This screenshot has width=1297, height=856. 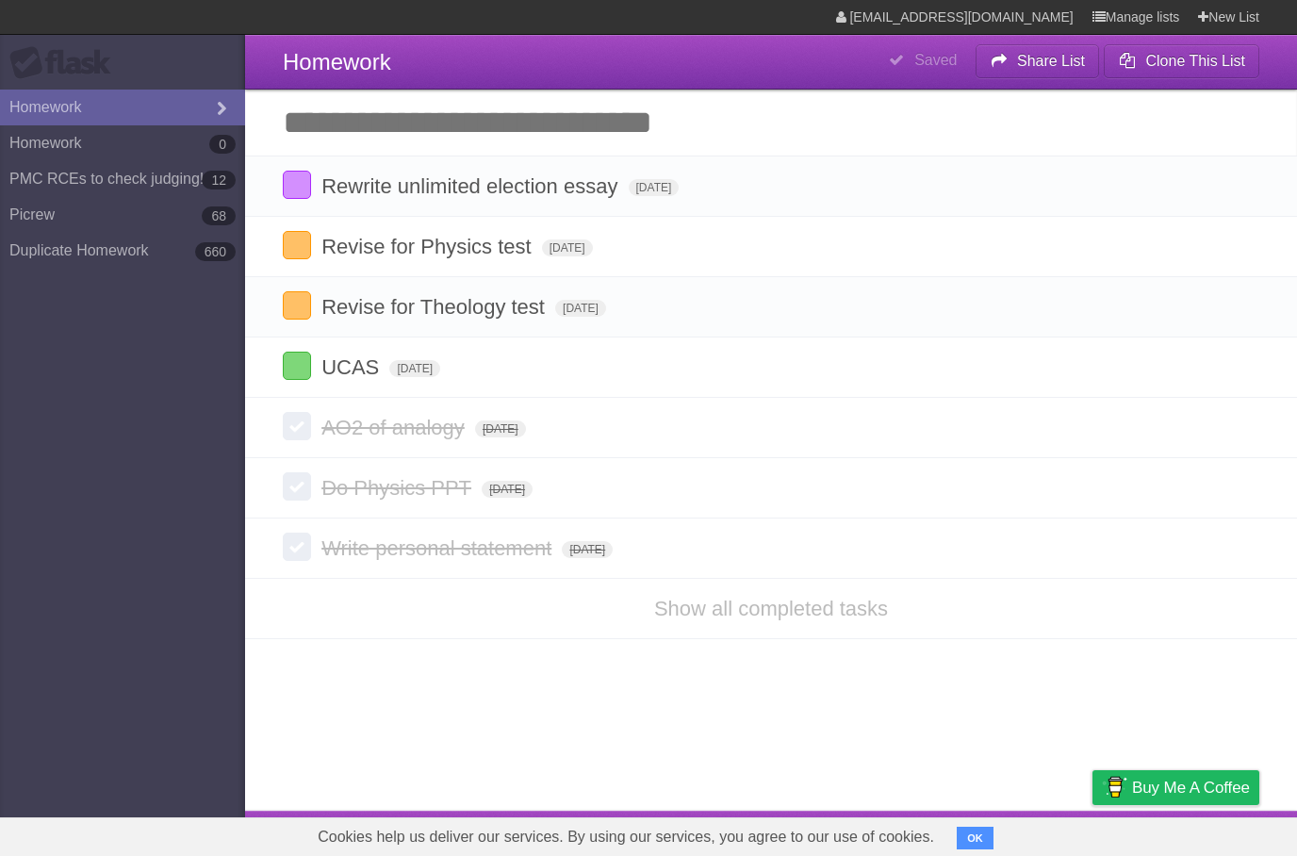 I want to click on b: Saved, so click(x=935, y=59).